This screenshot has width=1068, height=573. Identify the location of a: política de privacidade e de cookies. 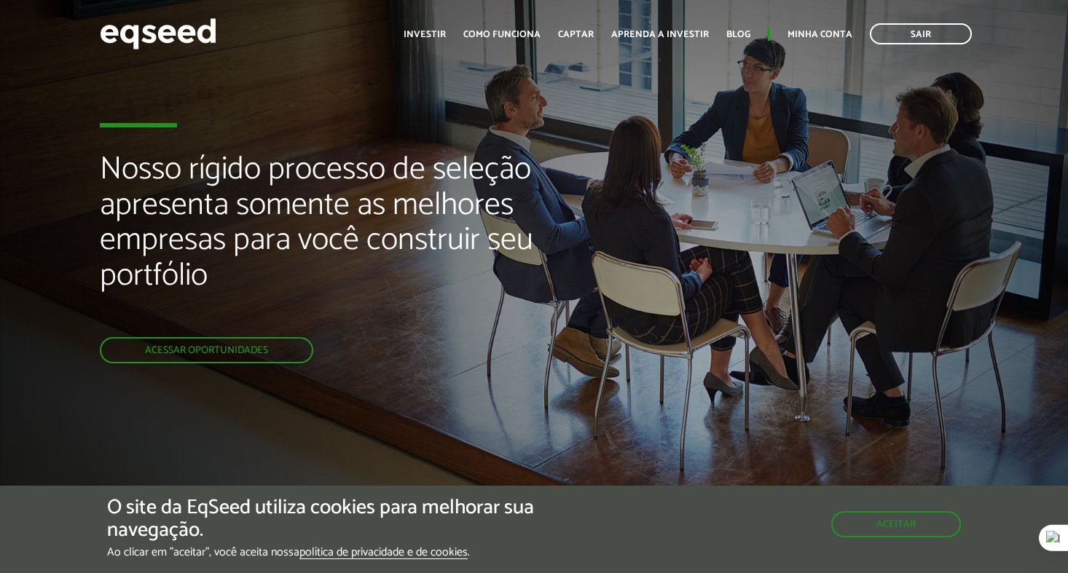
(383, 553).